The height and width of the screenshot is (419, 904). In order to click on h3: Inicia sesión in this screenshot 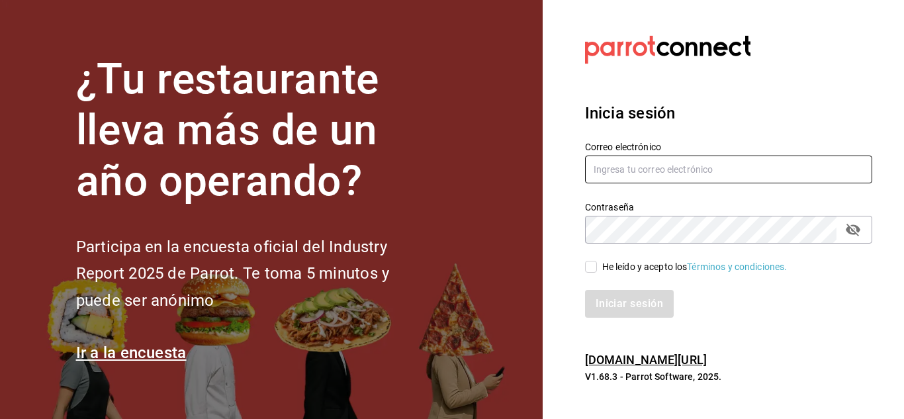, I will do `click(728, 113)`.